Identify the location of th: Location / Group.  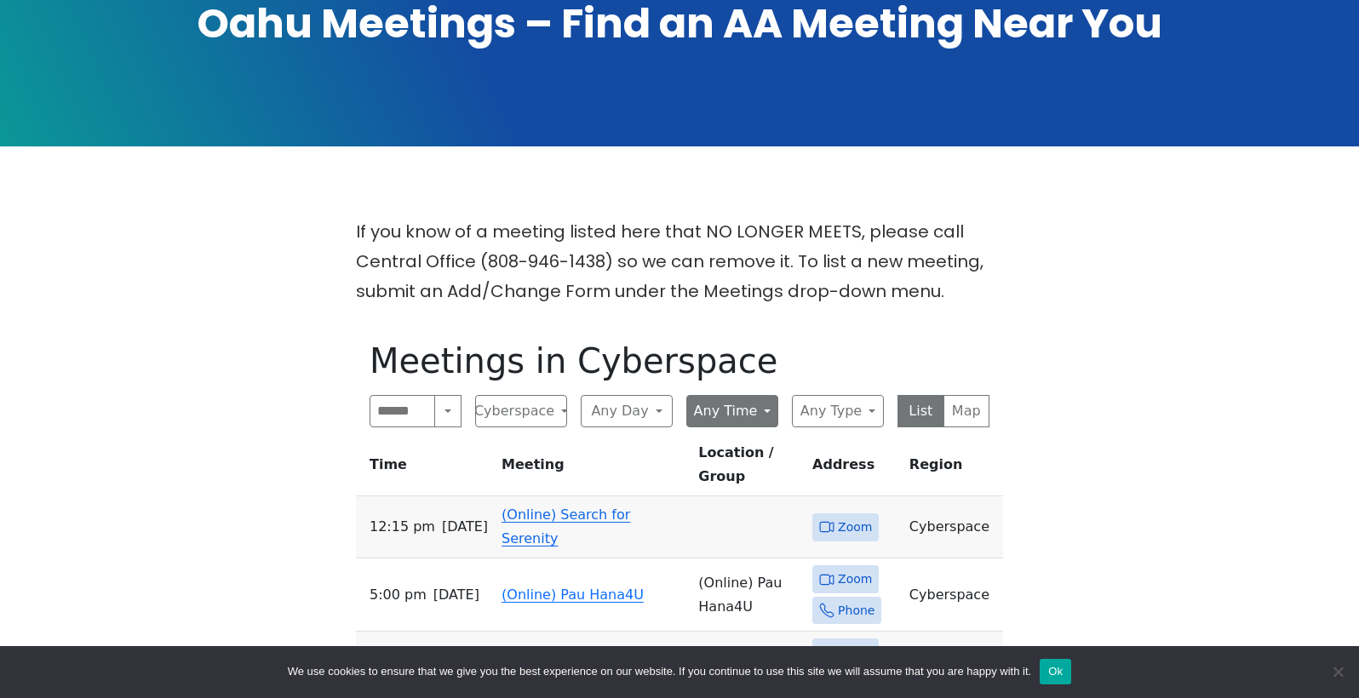
(749, 468).